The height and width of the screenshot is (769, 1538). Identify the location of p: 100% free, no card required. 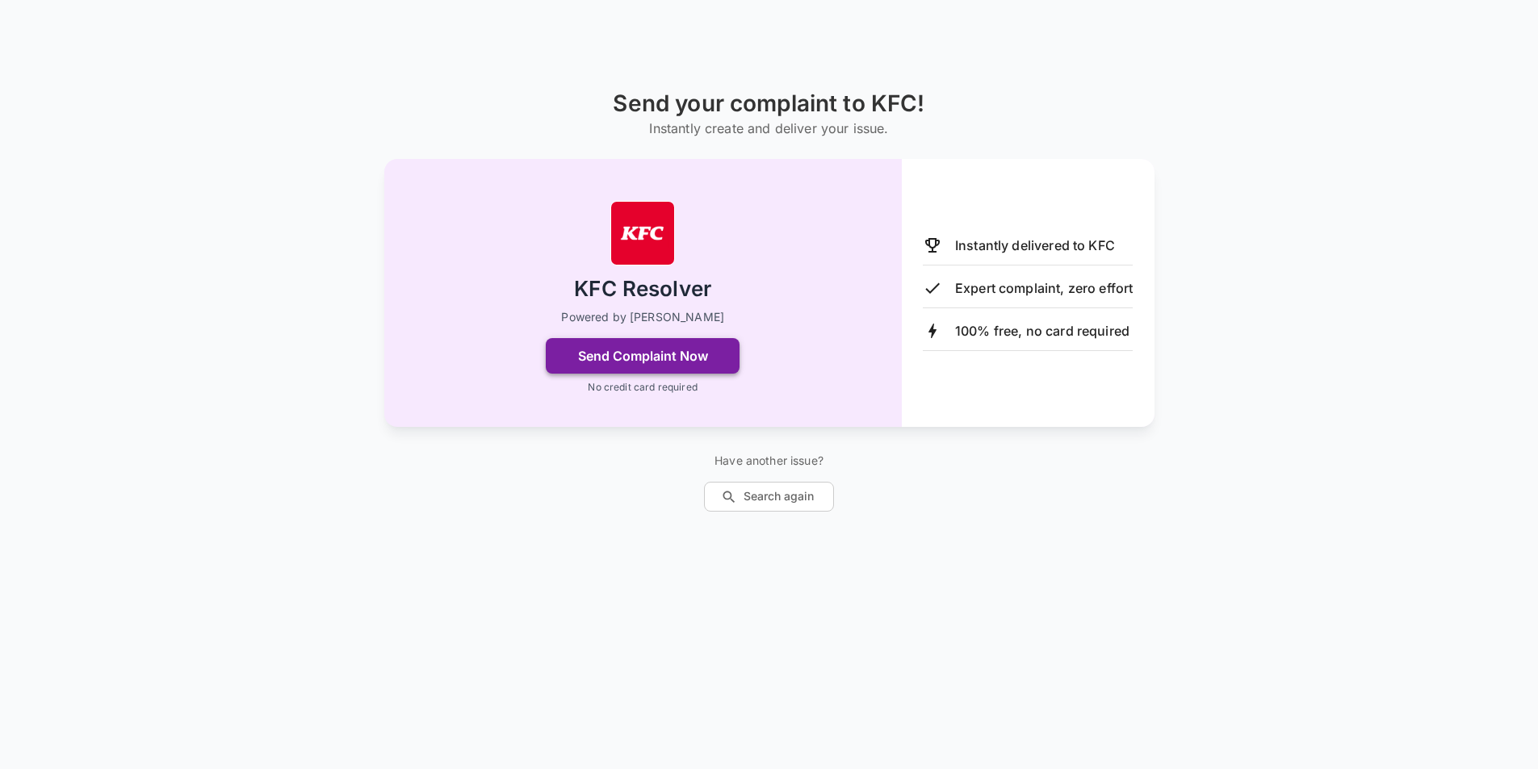
(1042, 331).